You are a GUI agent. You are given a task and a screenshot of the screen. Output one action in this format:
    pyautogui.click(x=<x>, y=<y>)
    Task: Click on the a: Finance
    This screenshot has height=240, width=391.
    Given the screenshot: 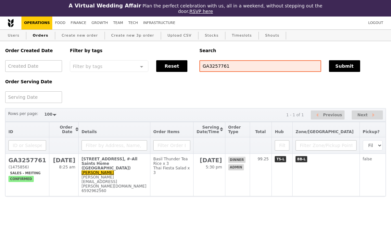 What is the action you would take?
    pyautogui.click(x=79, y=23)
    